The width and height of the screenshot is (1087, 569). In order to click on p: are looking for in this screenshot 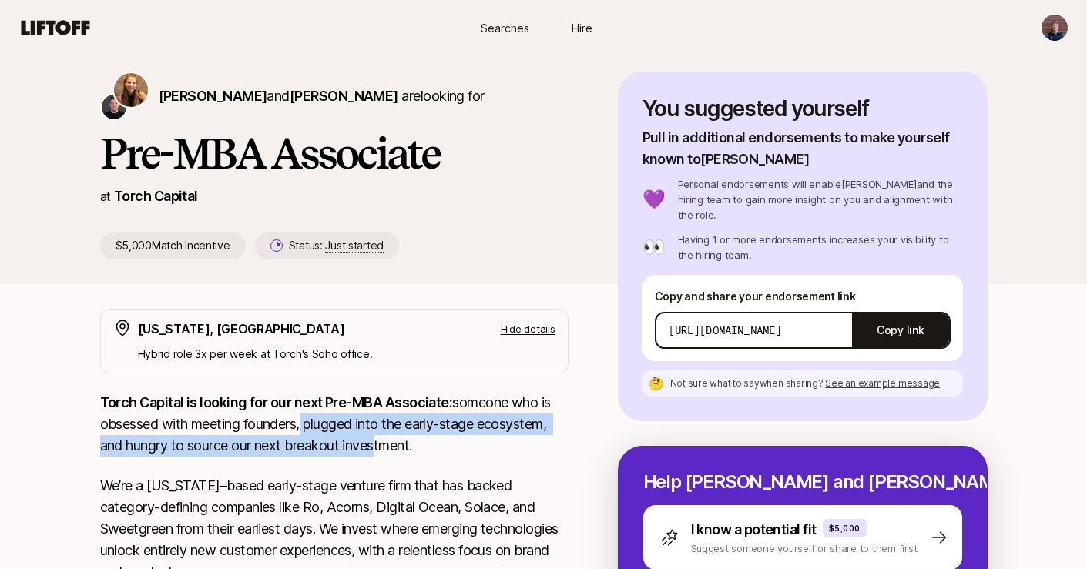, I will do `click(321, 96)`.